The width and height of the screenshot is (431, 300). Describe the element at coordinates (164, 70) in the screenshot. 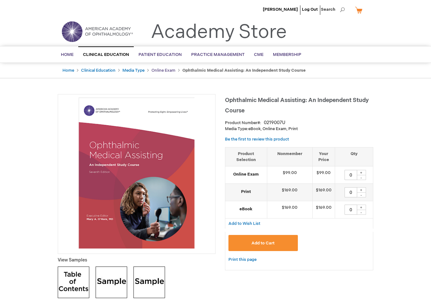

I see `a: Online Exam` at that location.